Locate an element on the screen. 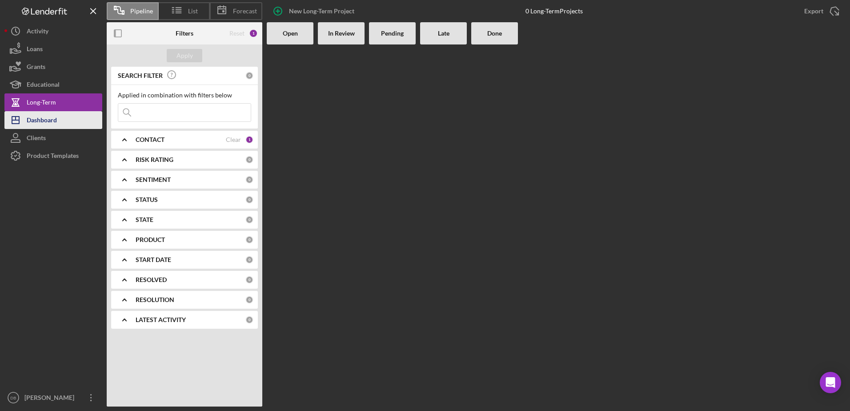  button: Product Templates is located at coordinates (53, 156).